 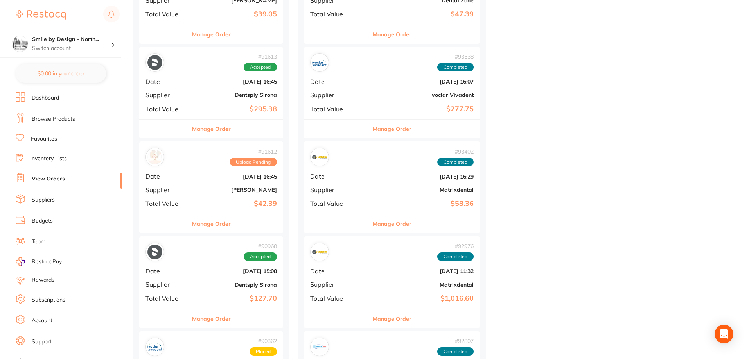 I want to click on span: # 93538, so click(x=455, y=57).